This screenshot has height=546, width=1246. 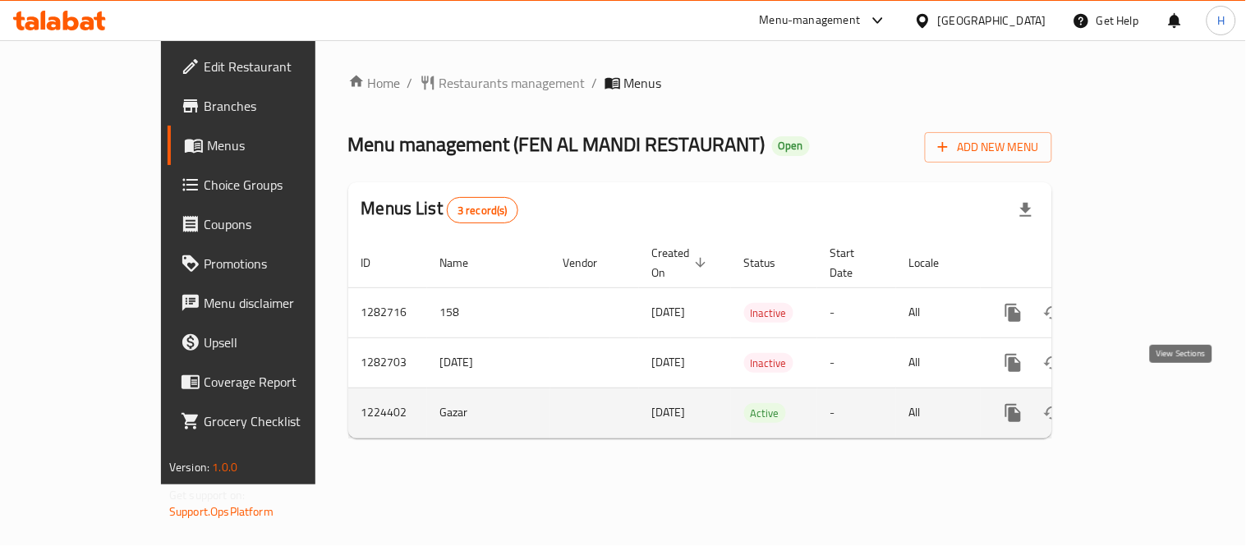 What do you see at coordinates (988, 147) in the screenshot?
I see `button: Add New Menu` at bounding box center [988, 147].